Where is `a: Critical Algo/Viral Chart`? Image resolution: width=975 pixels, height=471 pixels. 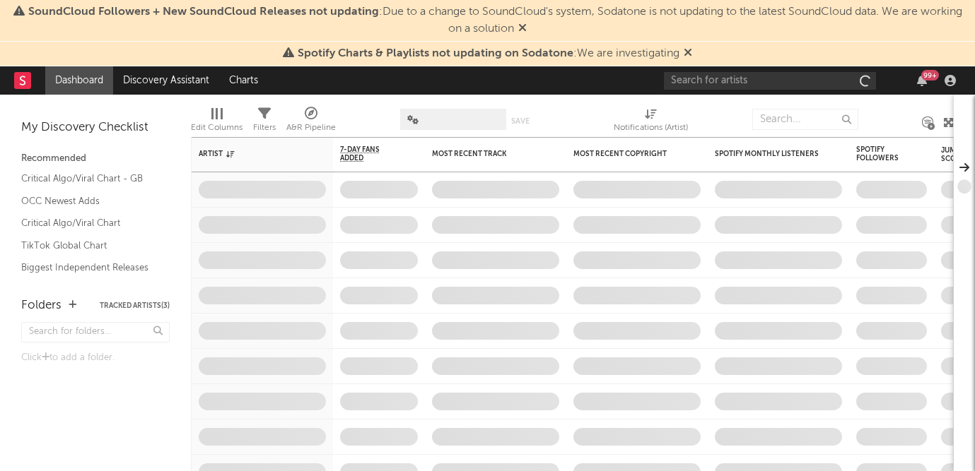 a: Critical Algo/Viral Chart is located at coordinates (88, 223).